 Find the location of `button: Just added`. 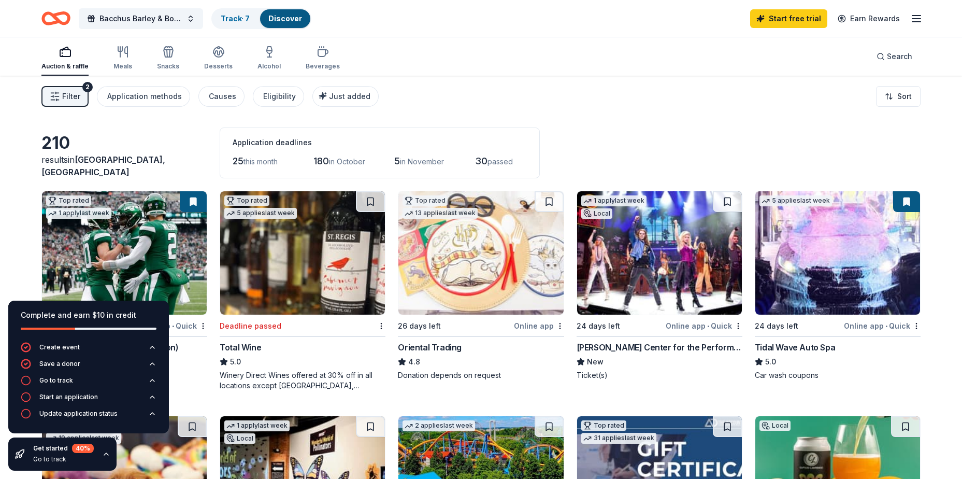

button: Just added is located at coordinates (346, 96).